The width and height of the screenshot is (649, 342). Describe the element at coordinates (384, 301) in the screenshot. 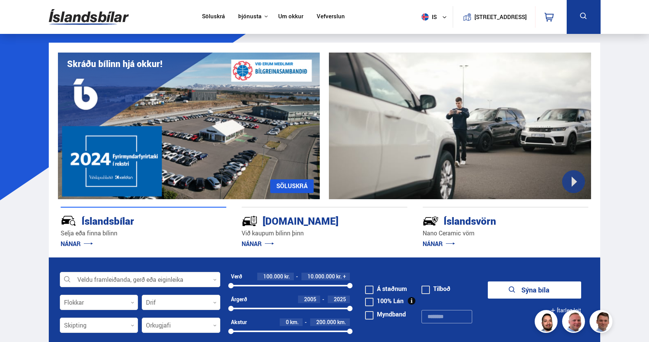

I see `label: 100% Lán` at that location.